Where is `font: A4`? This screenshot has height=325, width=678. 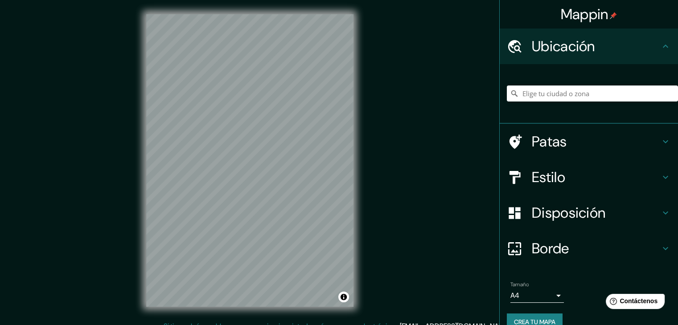
font: A4 is located at coordinates (515, 296).